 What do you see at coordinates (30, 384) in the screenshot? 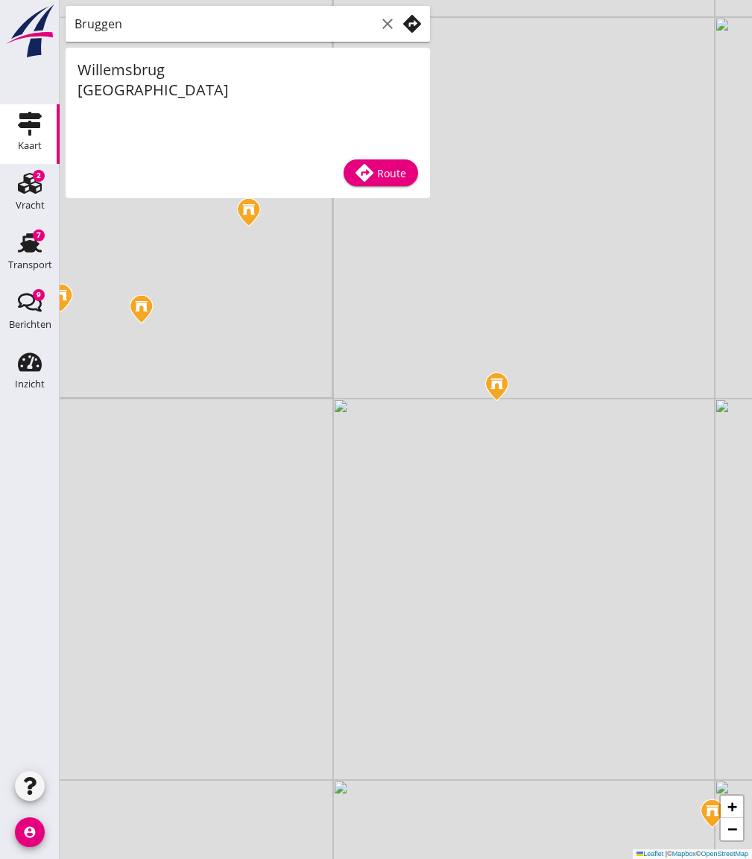
I see `div: Inzicht` at bounding box center [30, 384].